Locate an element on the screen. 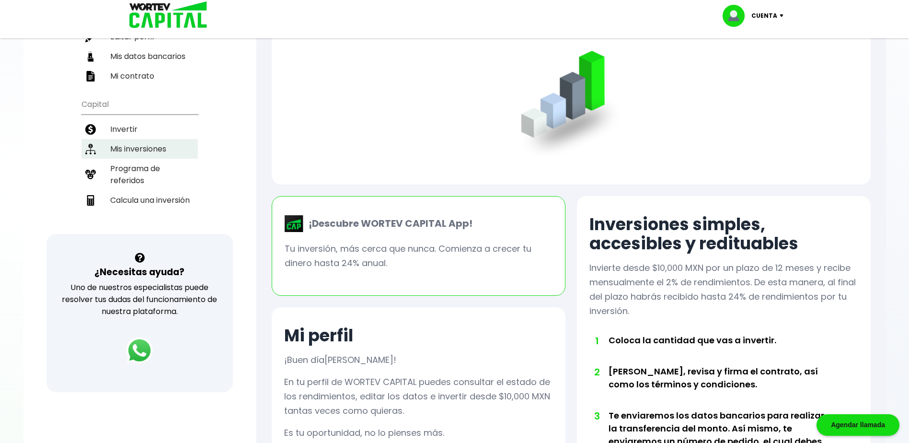  span: 2 is located at coordinates (596, 372).